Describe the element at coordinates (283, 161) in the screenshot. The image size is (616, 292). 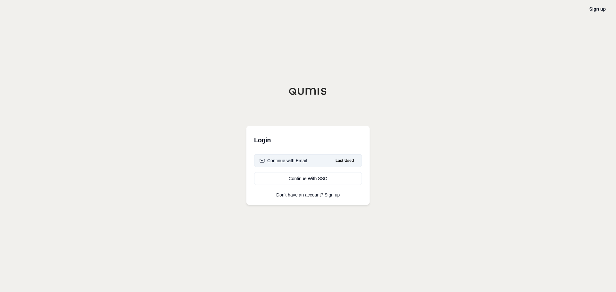
I see `div: Continue with Email` at that location.